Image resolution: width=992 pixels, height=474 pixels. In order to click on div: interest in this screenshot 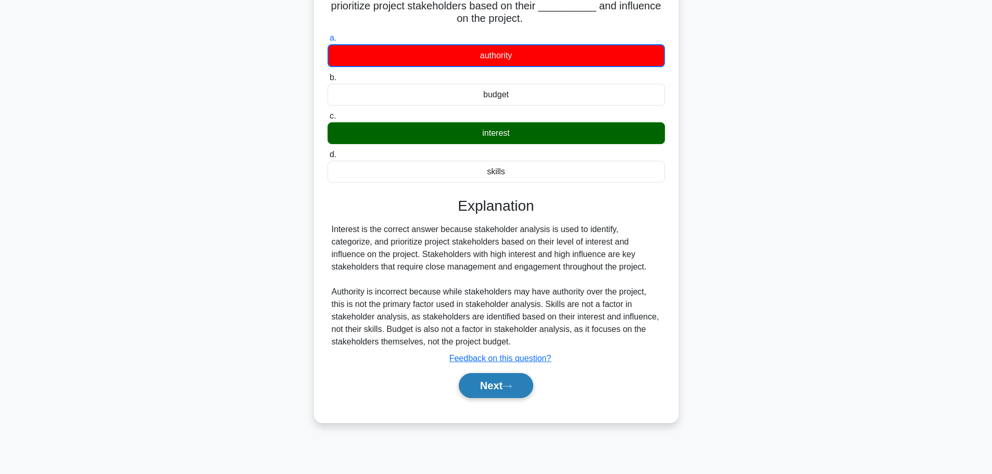, I will do `click(496, 133)`.